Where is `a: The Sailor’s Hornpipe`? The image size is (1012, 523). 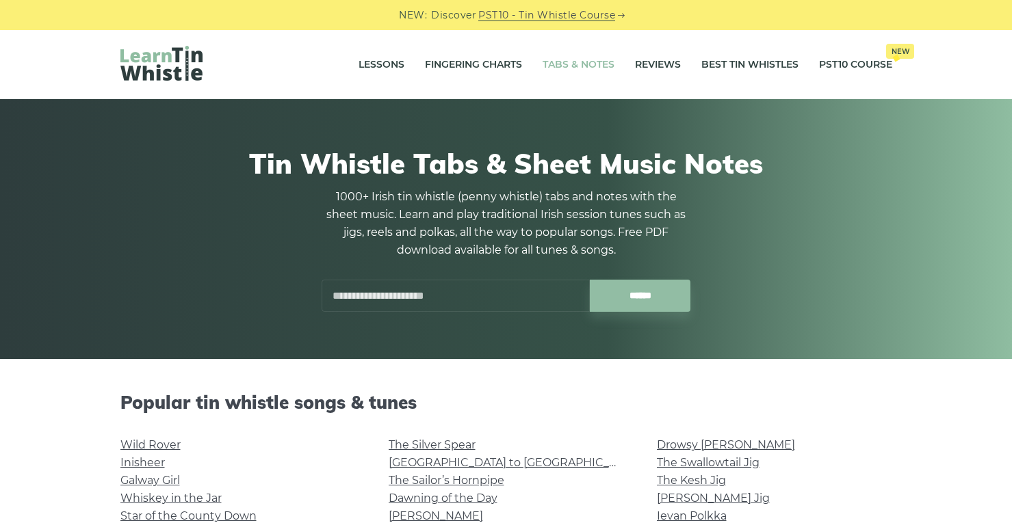
a: The Sailor’s Hornpipe is located at coordinates (446, 480).